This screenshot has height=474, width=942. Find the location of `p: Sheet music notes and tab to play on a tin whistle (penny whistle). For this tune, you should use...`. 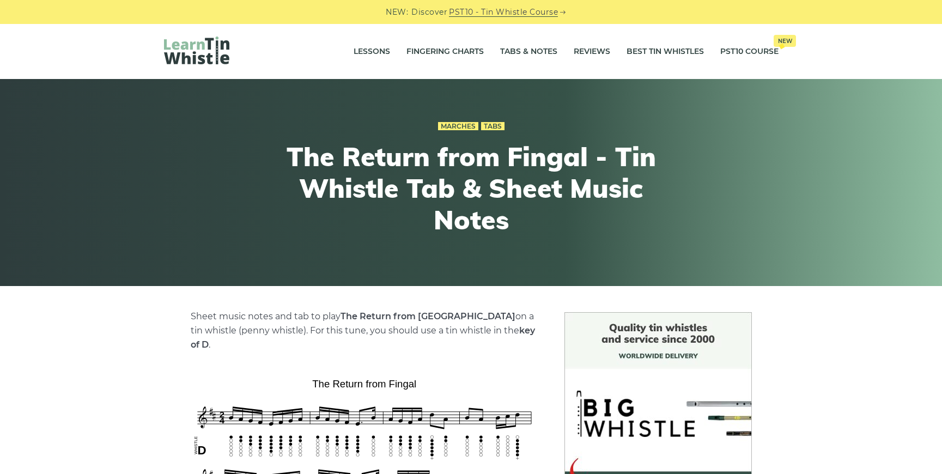

p: Sheet music notes and tab to play on a tin whistle (penny whistle). For this tune, you should use... is located at coordinates (365, 331).